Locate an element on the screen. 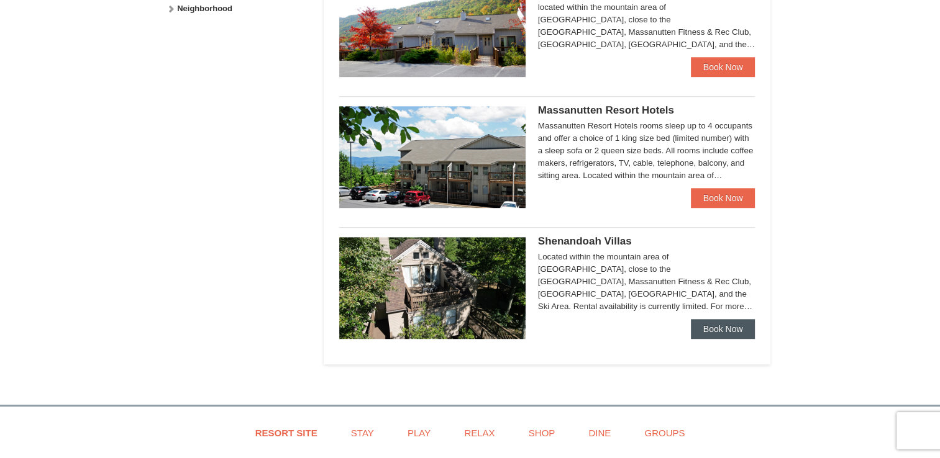  span: Massanutten Resort Hotels is located at coordinates (605, 110).